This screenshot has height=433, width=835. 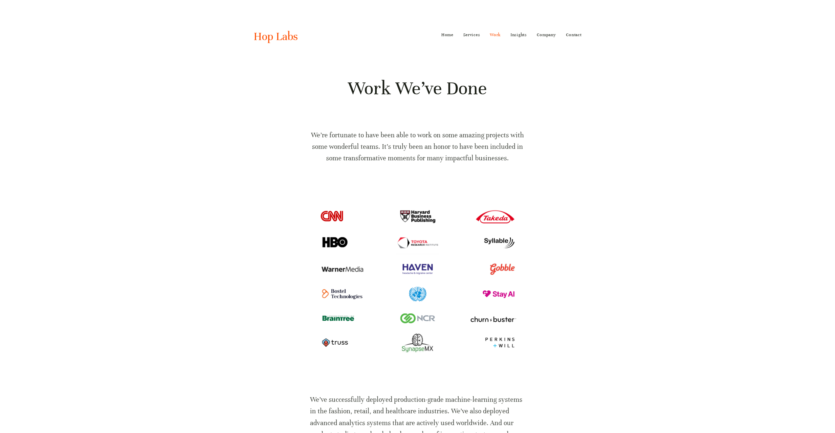 I want to click on a: Company, so click(x=546, y=35).